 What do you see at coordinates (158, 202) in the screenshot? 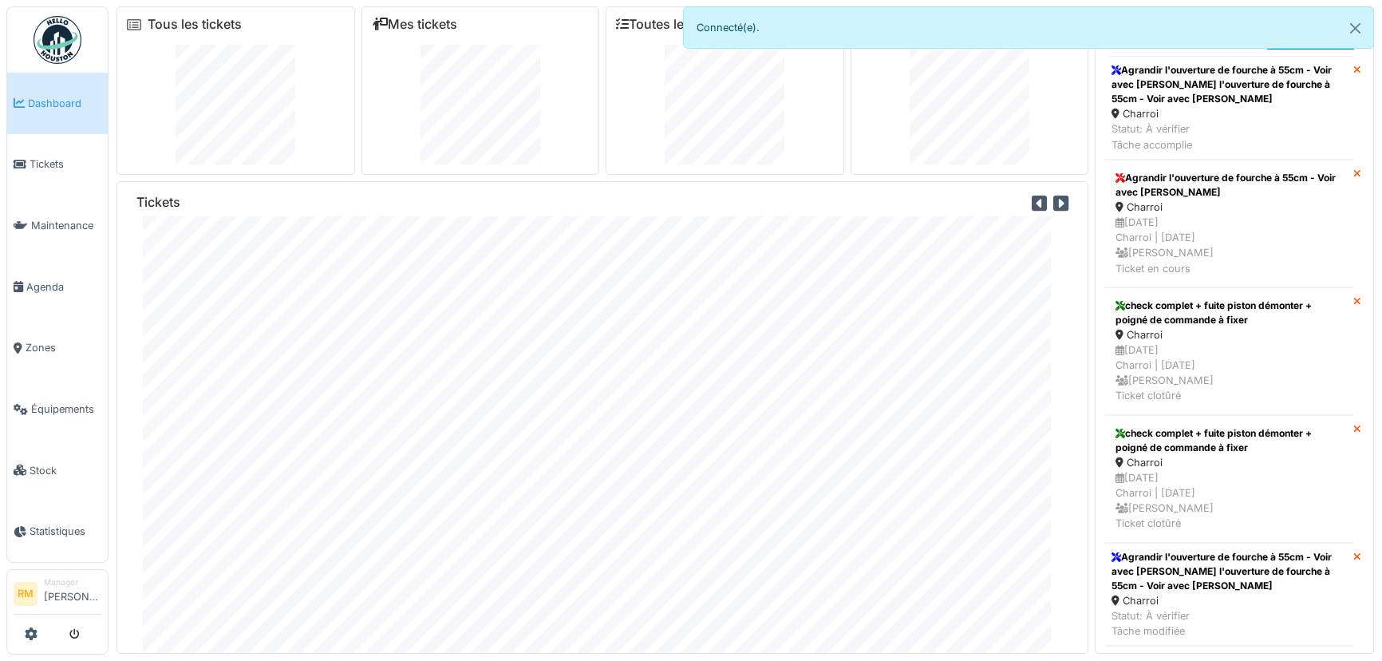
I see `h6: Tickets` at bounding box center [158, 202].